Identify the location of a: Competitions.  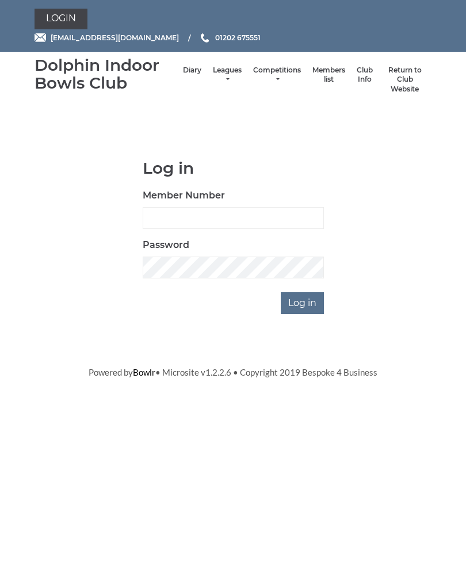
(277, 75).